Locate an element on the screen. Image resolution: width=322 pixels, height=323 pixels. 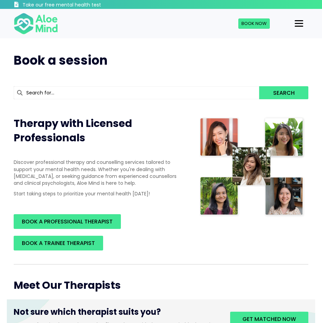
span: Therapy with Licensed Professionals is located at coordinates (73, 130).